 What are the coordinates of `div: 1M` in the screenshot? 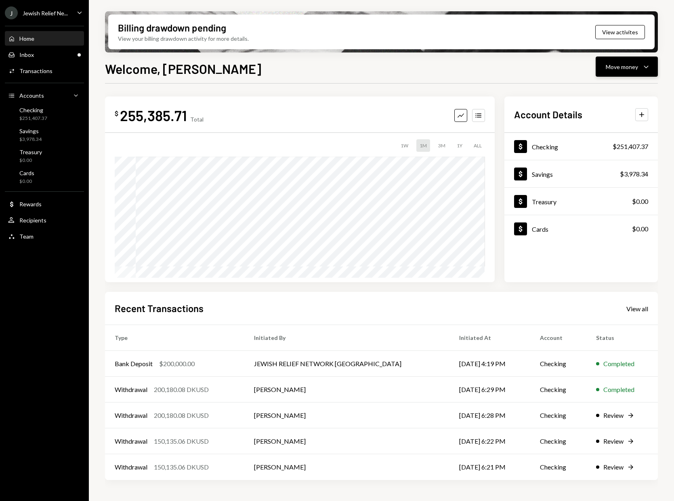 It's located at (423, 145).